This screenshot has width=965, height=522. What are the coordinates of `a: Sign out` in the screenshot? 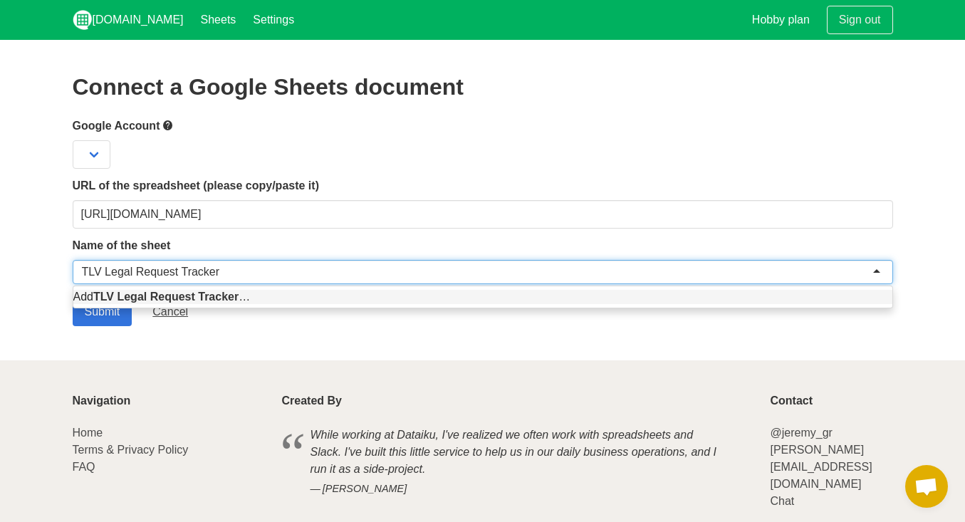 It's located at (859, 20).